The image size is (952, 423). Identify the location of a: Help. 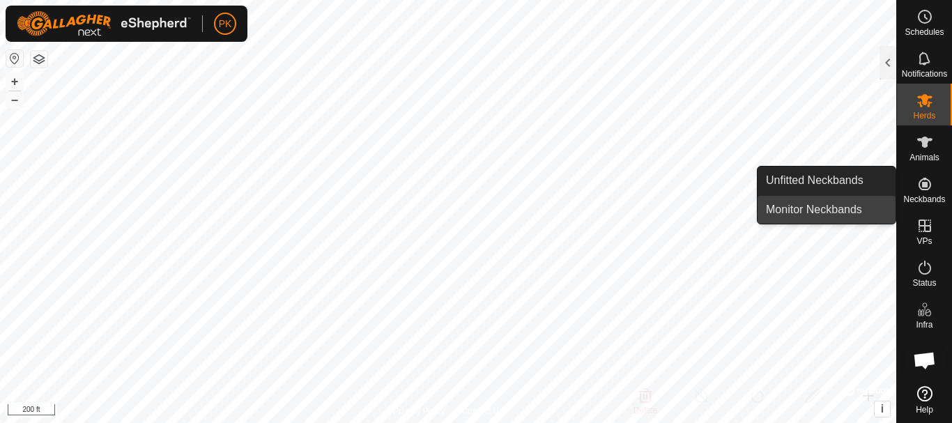
(925, 400).